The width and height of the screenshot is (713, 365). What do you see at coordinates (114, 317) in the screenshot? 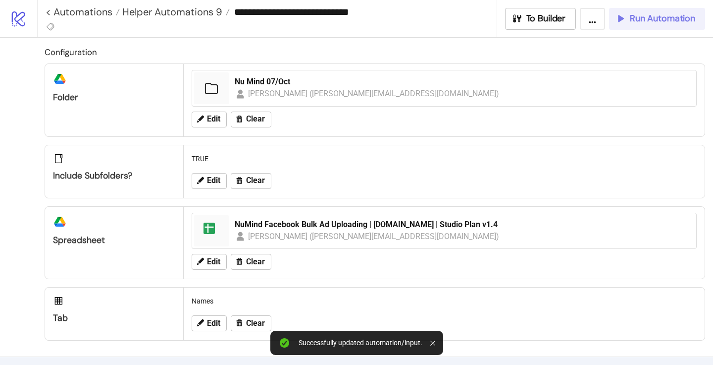
I see `div: Tab` at bounding box center [114, 317].